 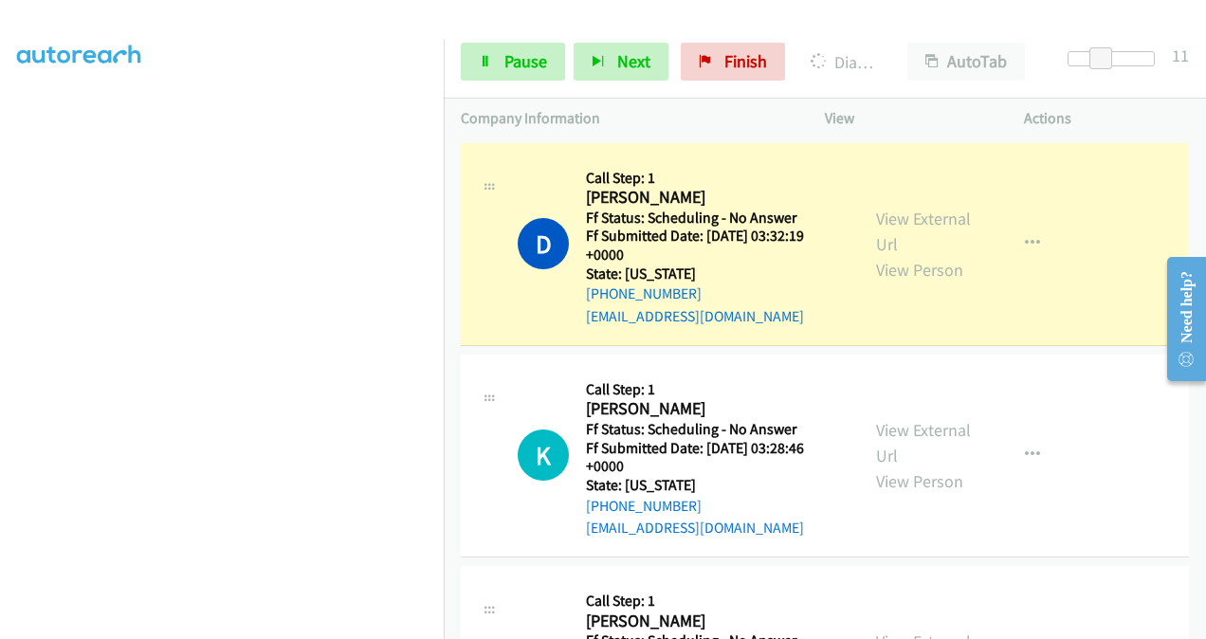 I want to click on div: 11, so click(x=1180, y=55).